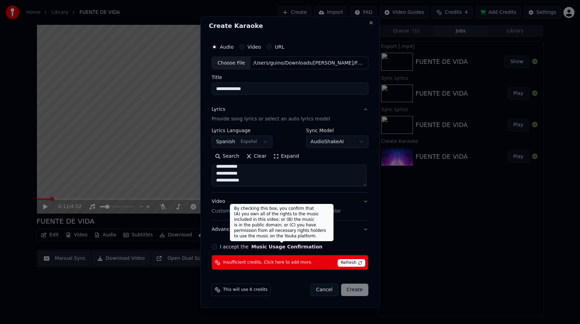 This screenshot has width=580, height=324. I want to click on p: Provide song lyrics or select an auto lyrics model, so click(271, 119).